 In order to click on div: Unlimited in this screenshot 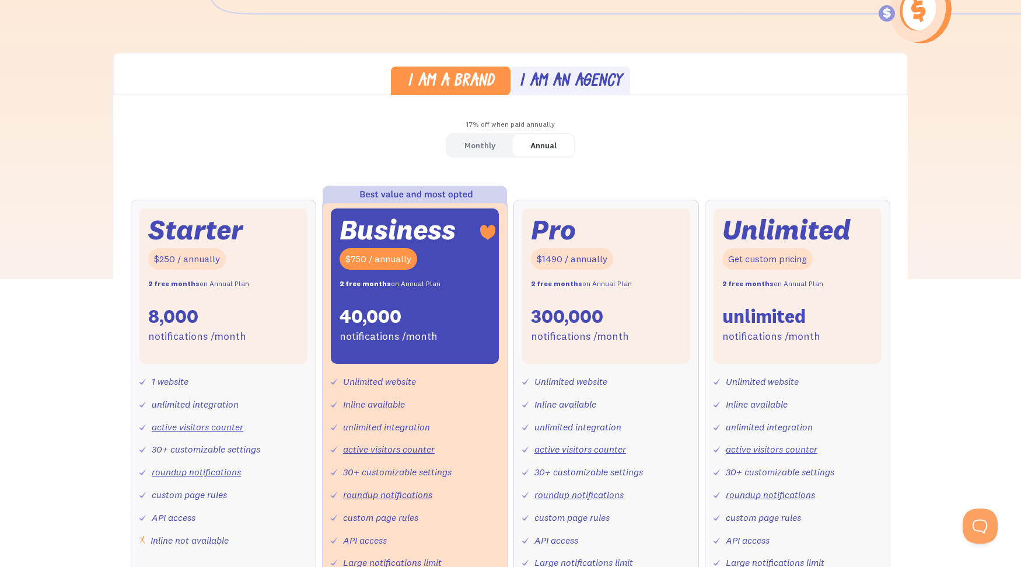, I will do `click(787, 229)`.